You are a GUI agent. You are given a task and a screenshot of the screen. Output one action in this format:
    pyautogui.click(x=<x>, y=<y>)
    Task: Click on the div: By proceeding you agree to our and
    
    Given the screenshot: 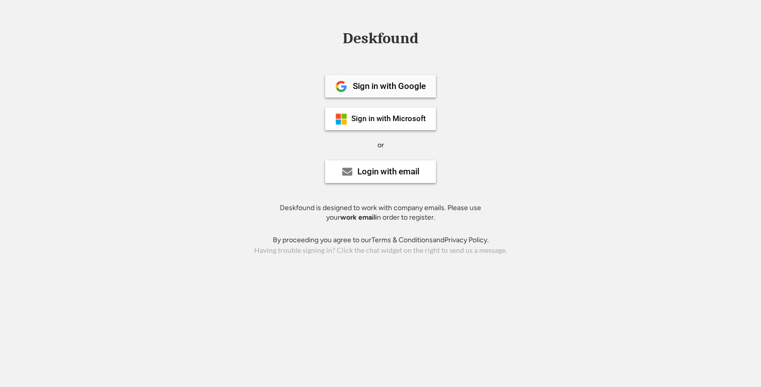 What is the action you would take?
    pyautogui.click(x=380, y=240)
    